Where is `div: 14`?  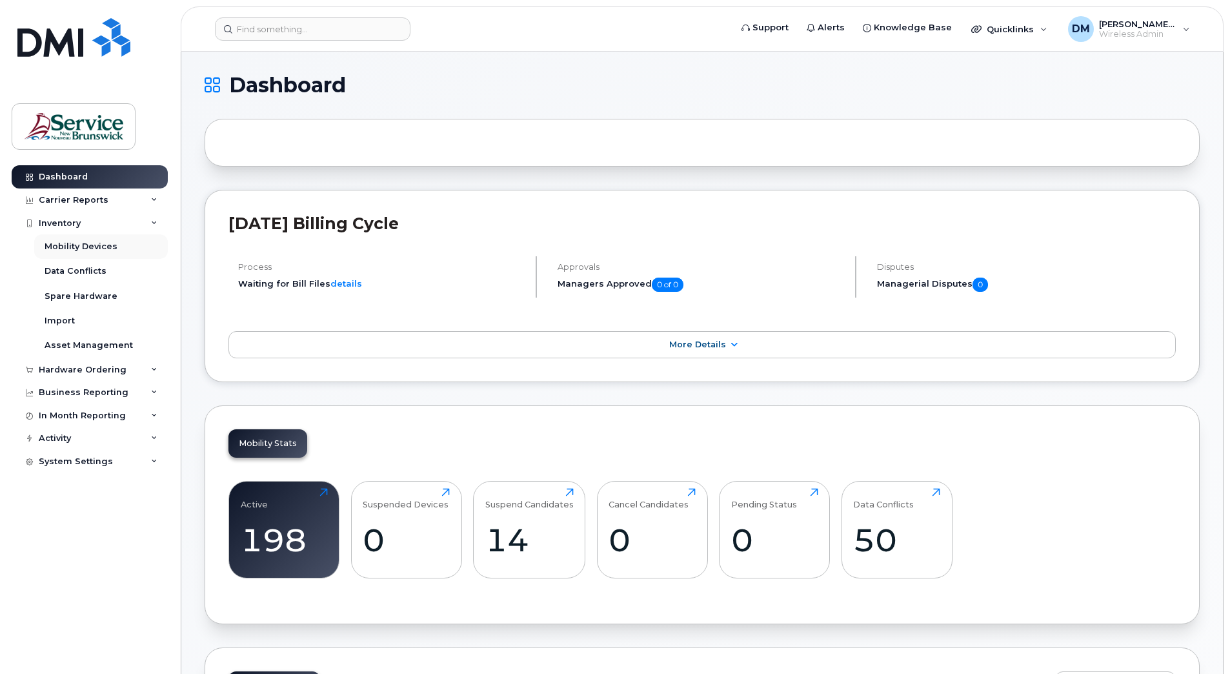
div: 14 is located at coordinates (529, 539).